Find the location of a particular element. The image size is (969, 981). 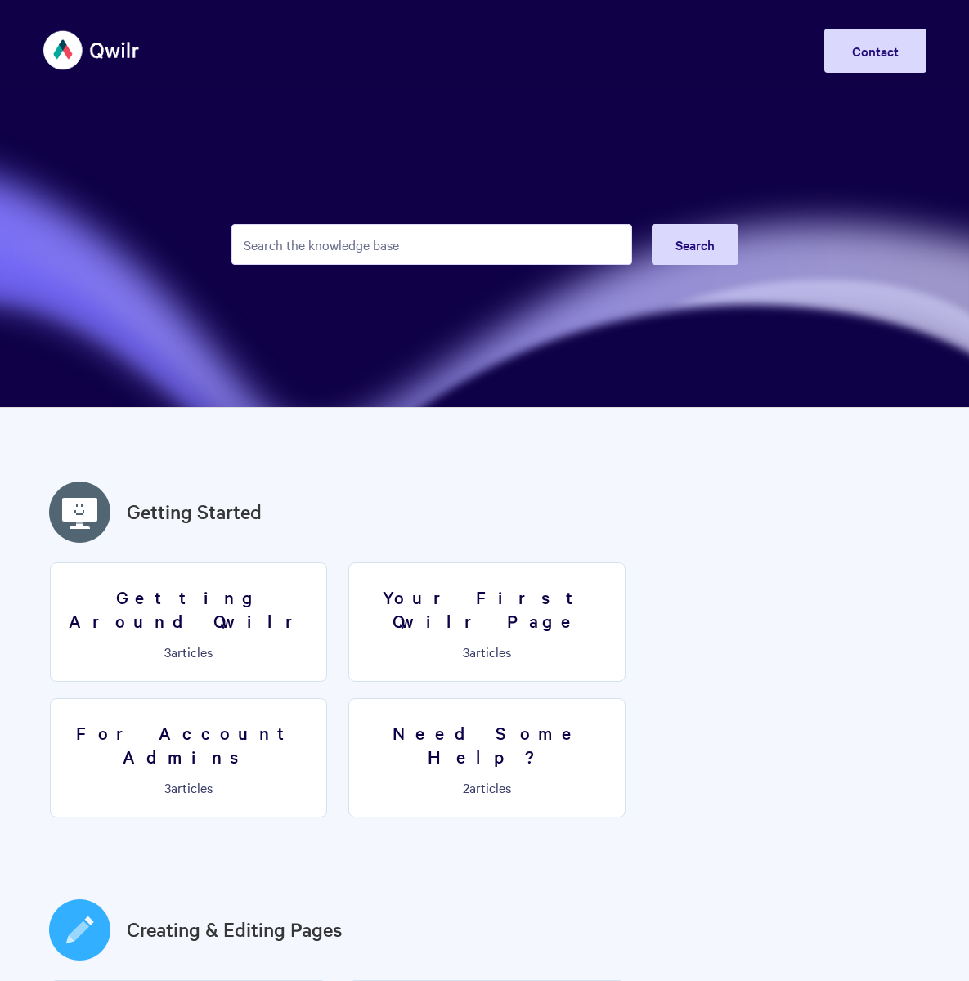

a: Your First Qwilr Page 3articles is located at coordinates (487, 622).